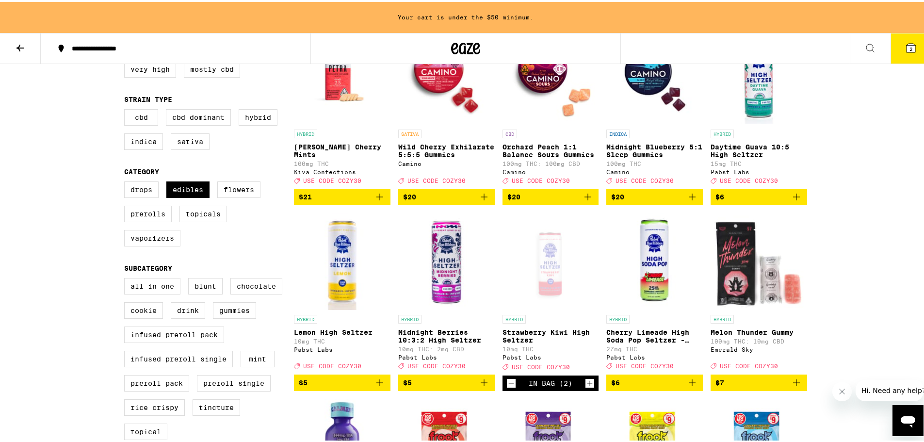 This screenshot has width=924, height=442. Describe the element at coordinates (342, 330) in the screenshot. I see `p: Lemon High Seltzer` at that location.